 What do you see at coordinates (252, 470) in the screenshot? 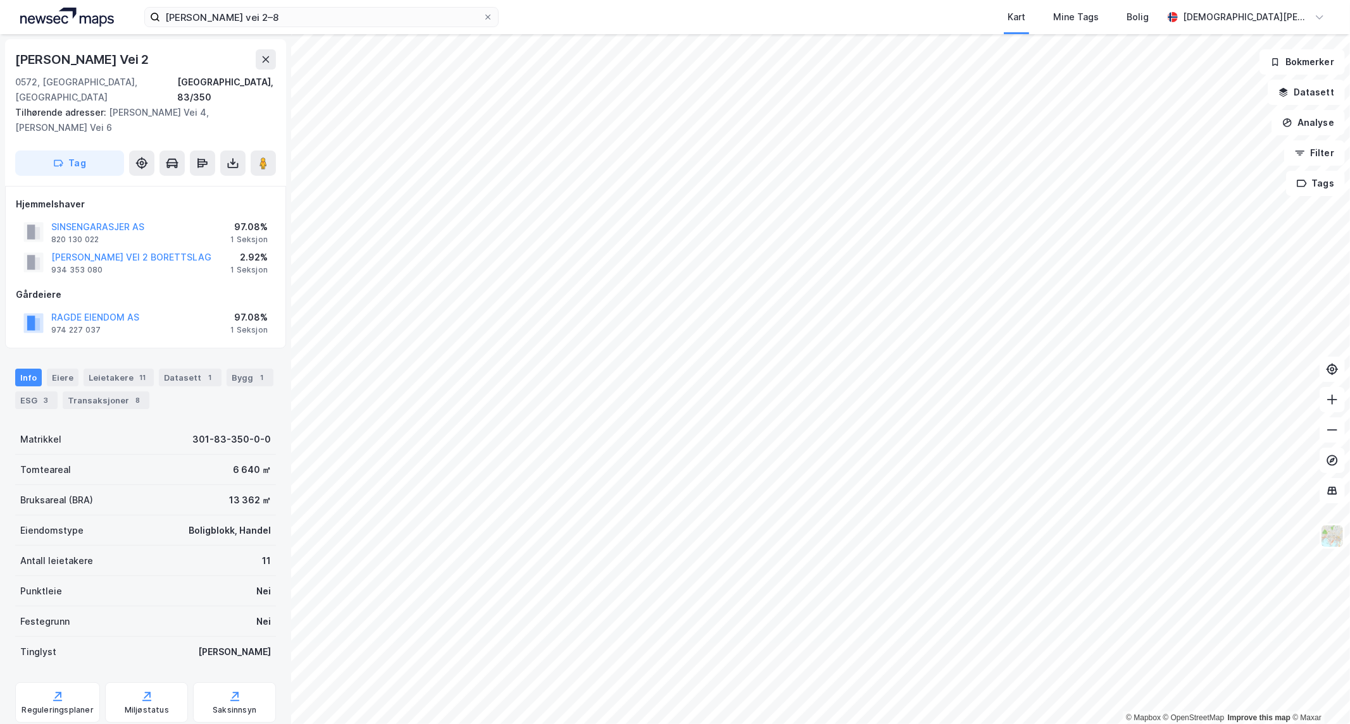
I see `div: 6 640 ㎡` at bounding box center [252, 470].